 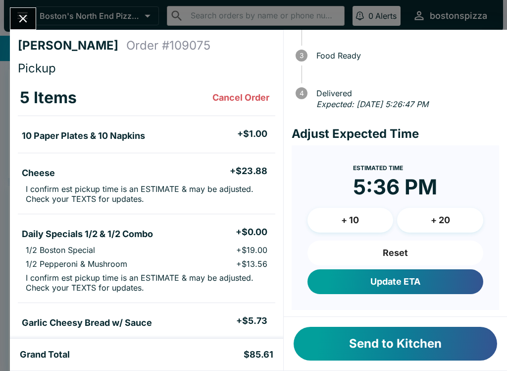 I want to click on h5: + $1.00, so click(x=252, y=134).